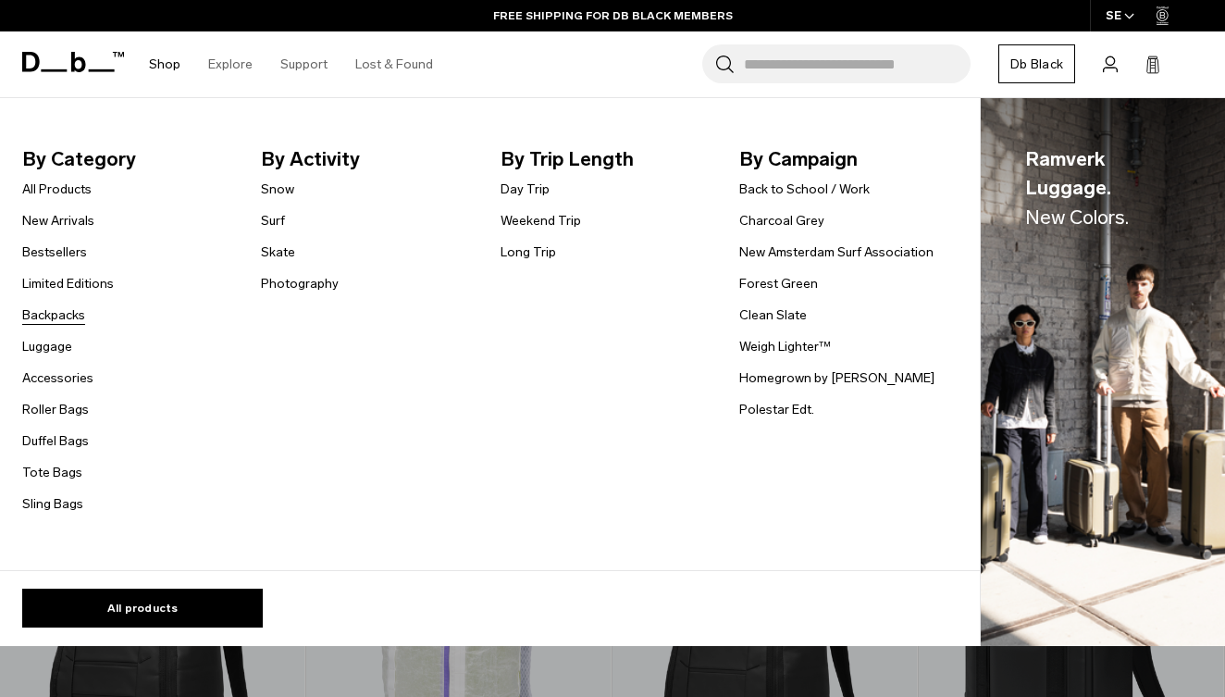  Describe the element at coordinates (1103, 188) in the screenshot. I see `span: Ramverk Luggage.` at that location.